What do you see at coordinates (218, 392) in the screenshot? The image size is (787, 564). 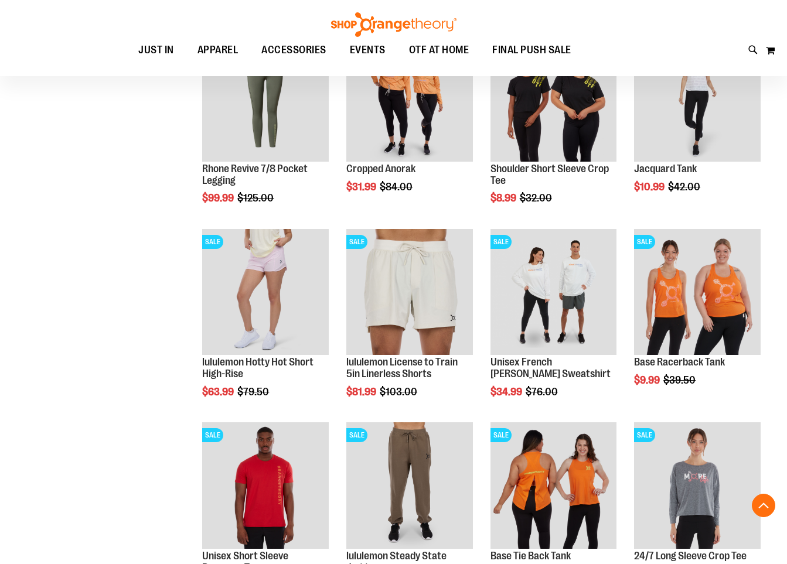 I see `span: $63.99` at bounding box center [218, 392].